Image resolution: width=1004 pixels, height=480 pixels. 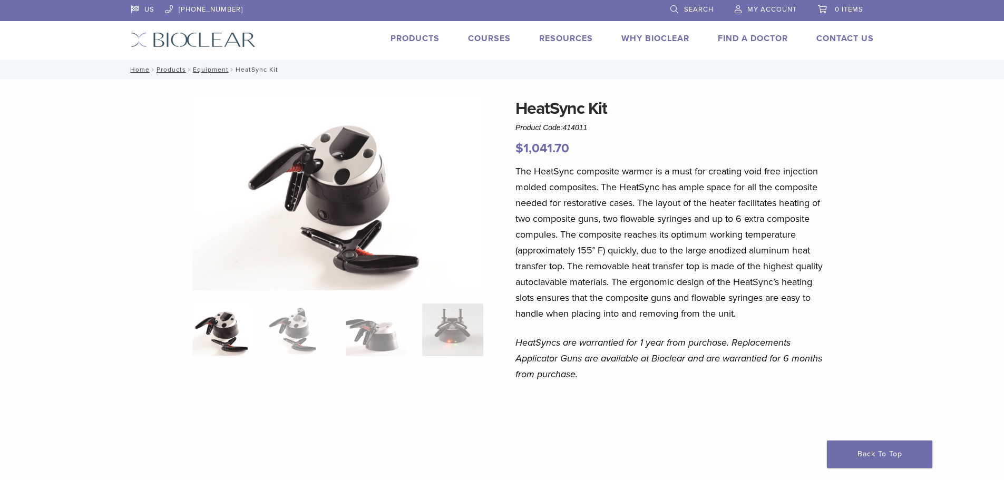 I want to click on span: 414011, so click(x=575, y=128).